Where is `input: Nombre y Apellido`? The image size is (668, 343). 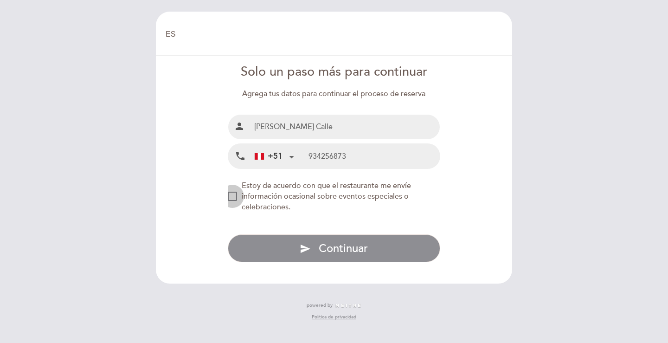
input: Nombre y Apellido is located at coordinates (345, 127).